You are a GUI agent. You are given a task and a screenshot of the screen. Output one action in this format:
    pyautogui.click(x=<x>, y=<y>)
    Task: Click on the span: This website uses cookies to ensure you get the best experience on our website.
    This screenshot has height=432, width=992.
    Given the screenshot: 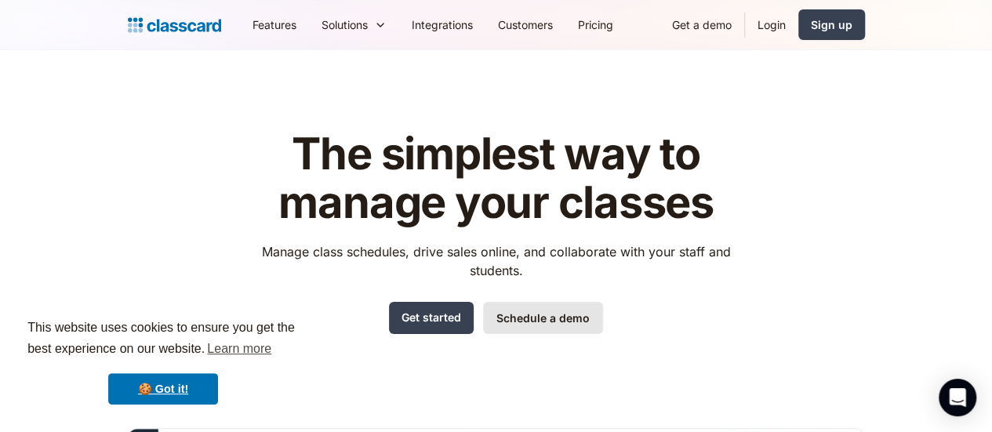 What is the action you would take?
    pyautogui.click(x=163, y=339)
    